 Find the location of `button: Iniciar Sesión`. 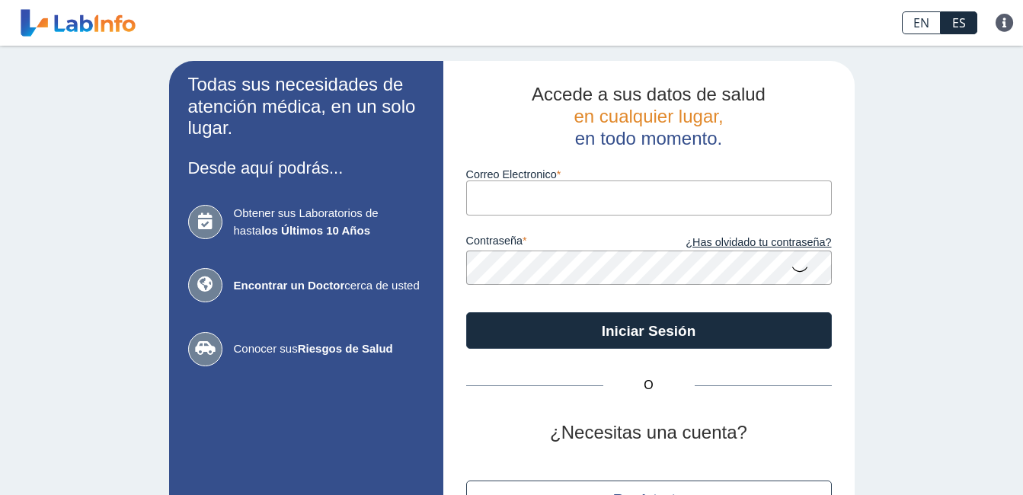

button: Iniciar Sesión is located at coordinates (649, 331).